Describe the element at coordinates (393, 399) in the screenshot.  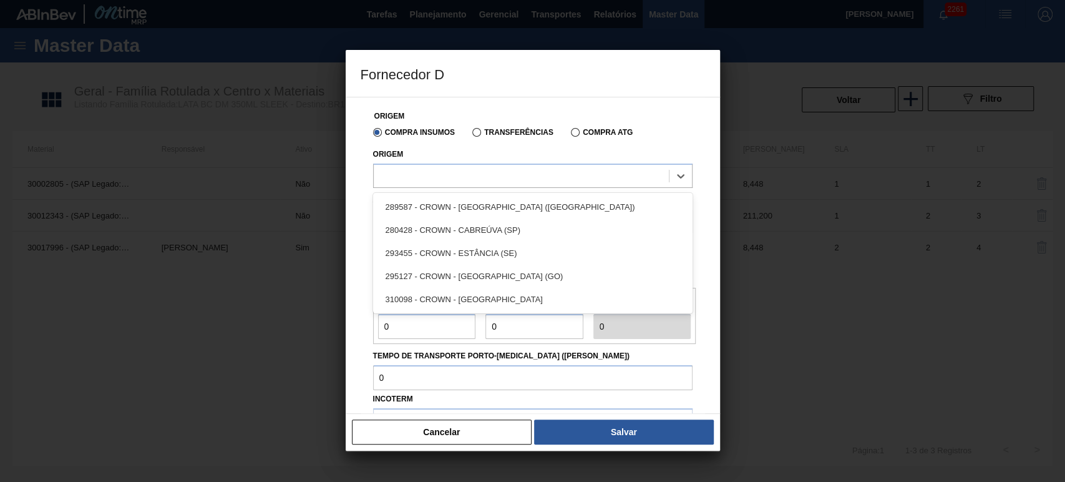
I see `label: Incoterm` at that location.